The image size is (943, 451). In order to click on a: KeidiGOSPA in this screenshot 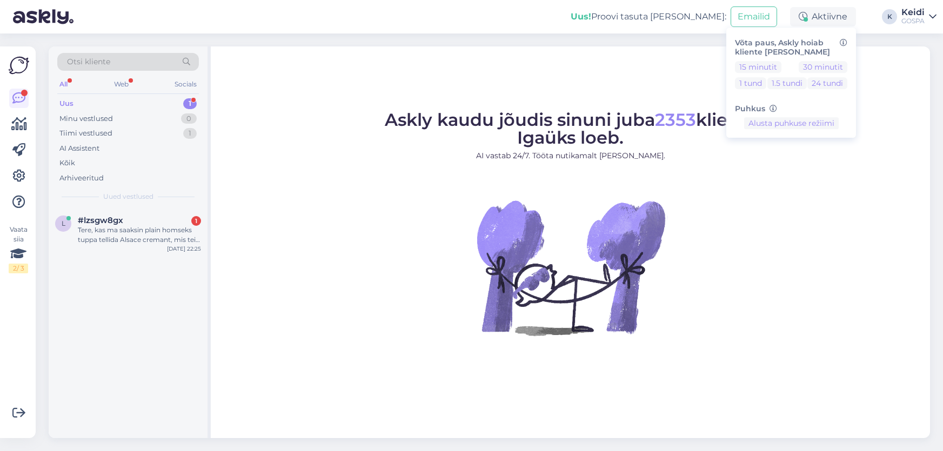, I will do `click(919, 17)`.